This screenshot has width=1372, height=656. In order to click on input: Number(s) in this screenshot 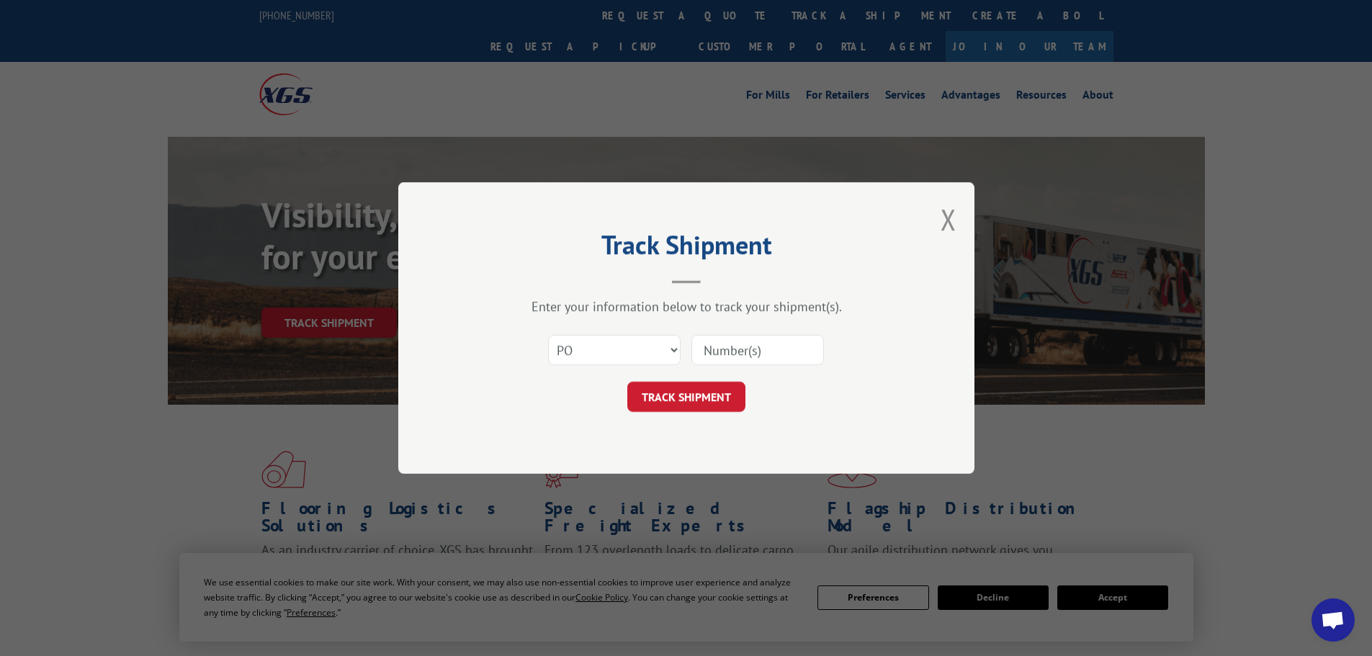, I will do `click(758, 350)`.